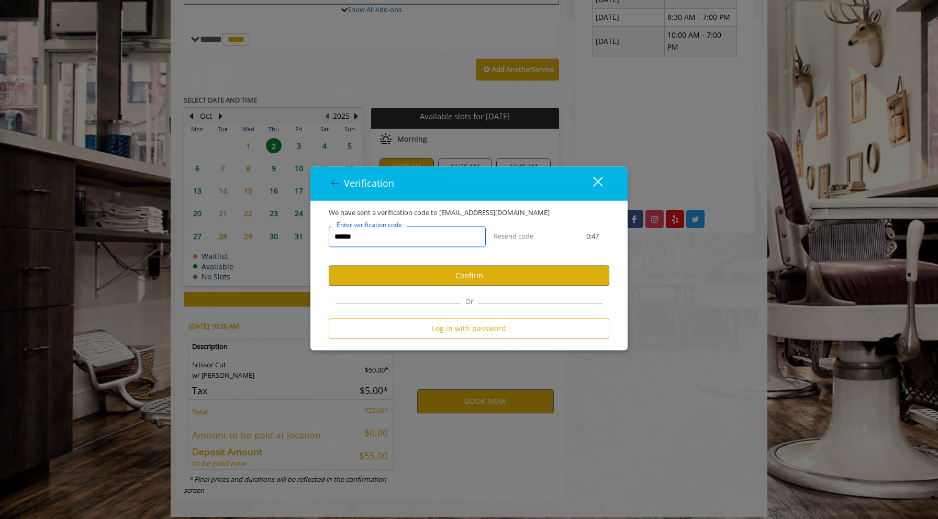 The height and width of the screenshot is (519, 938). What do you see at coordinates (469, 329) in the screenshot?
I see `button: Log in with password` at bounding box center [469, 329].